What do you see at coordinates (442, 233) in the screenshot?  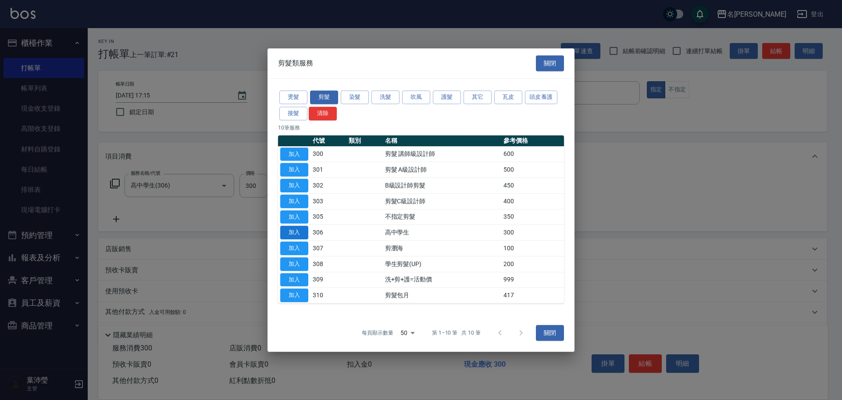 I see `td: 高中學生` at bounding box center [442, 233].